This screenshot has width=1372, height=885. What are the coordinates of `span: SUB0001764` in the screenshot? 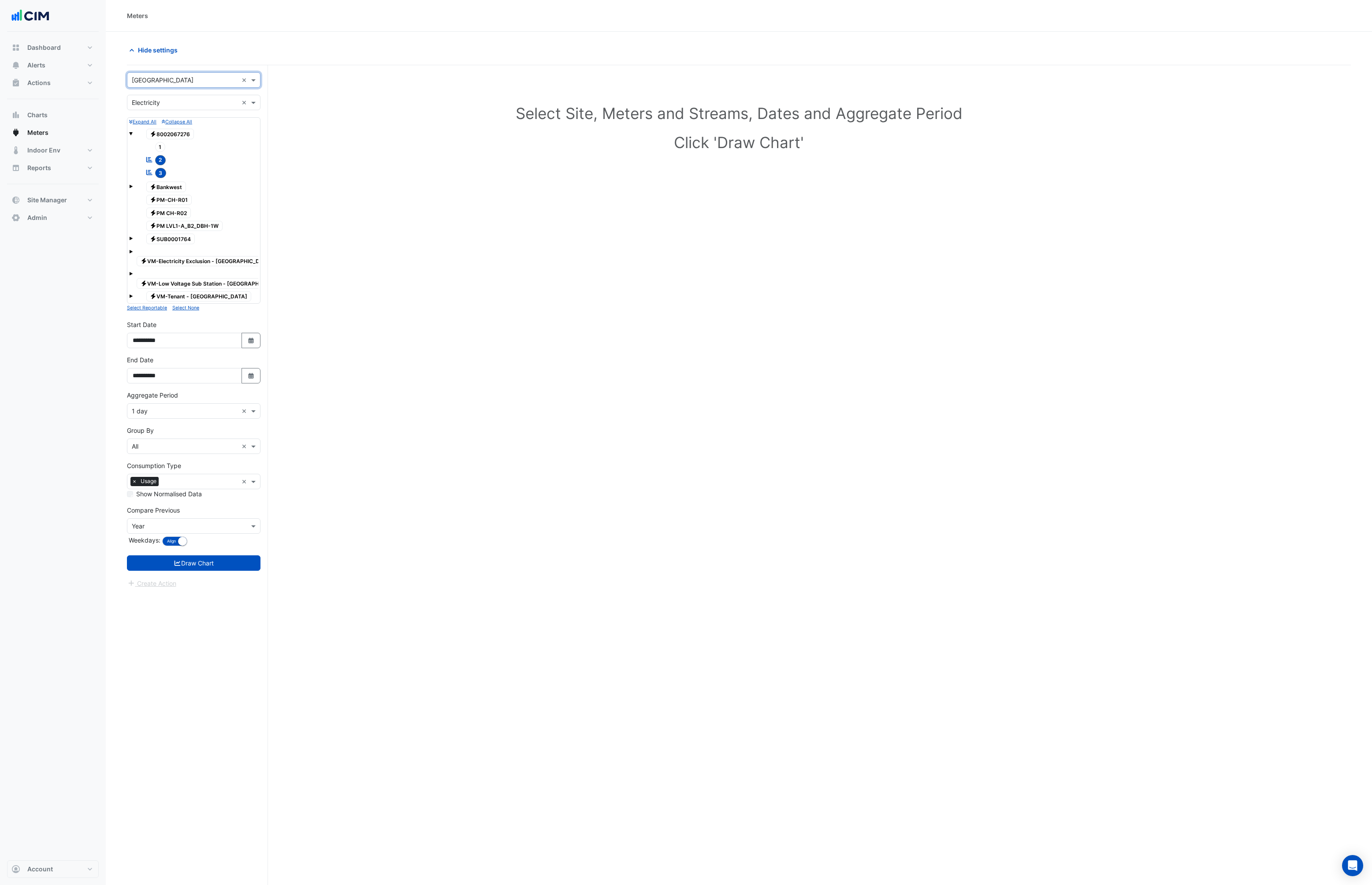 It's located at (170, 239).